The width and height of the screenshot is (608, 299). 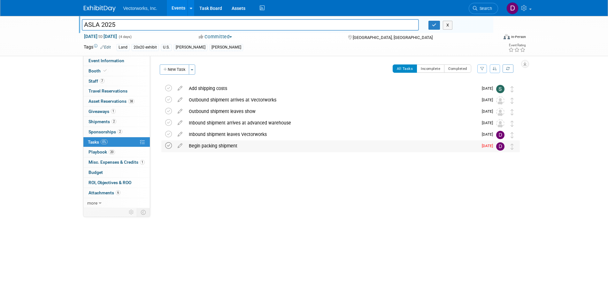 What do you see at coordinates (507, 37) in the screenshot?
I see `img: Format-Inperson.png` at bounding box center [507, 37].